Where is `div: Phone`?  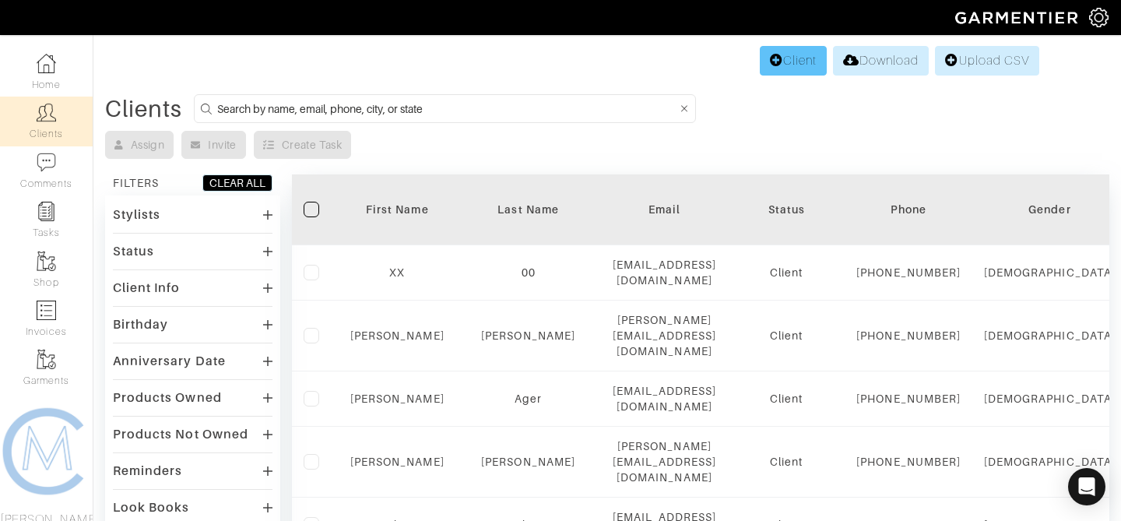 div: Phone is located at coordinates (909, 209).